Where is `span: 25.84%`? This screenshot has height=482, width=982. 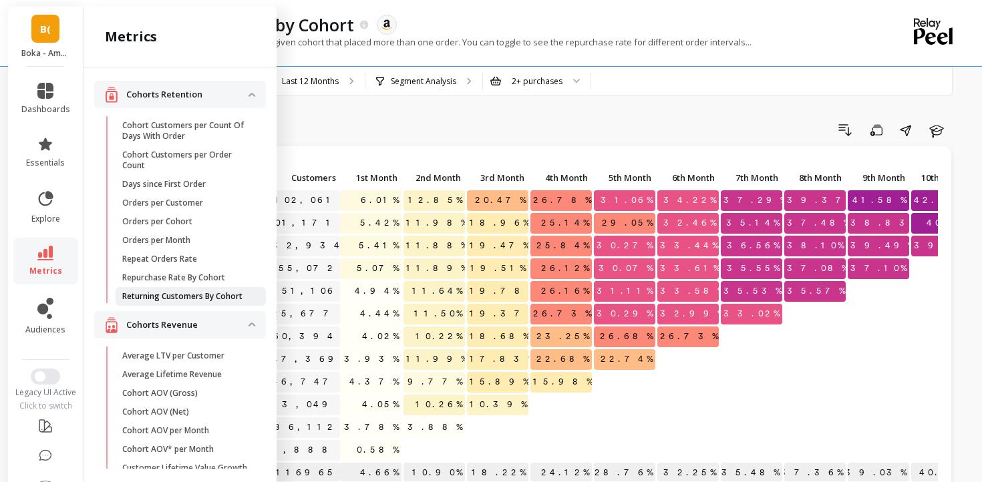 span: 25.84% is located at coordinates (562, 246).